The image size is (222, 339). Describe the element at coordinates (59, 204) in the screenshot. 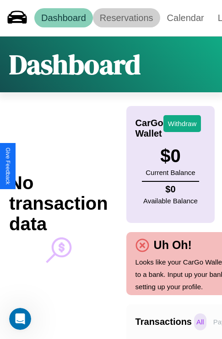

I see `h2: No transaction data` at that location.